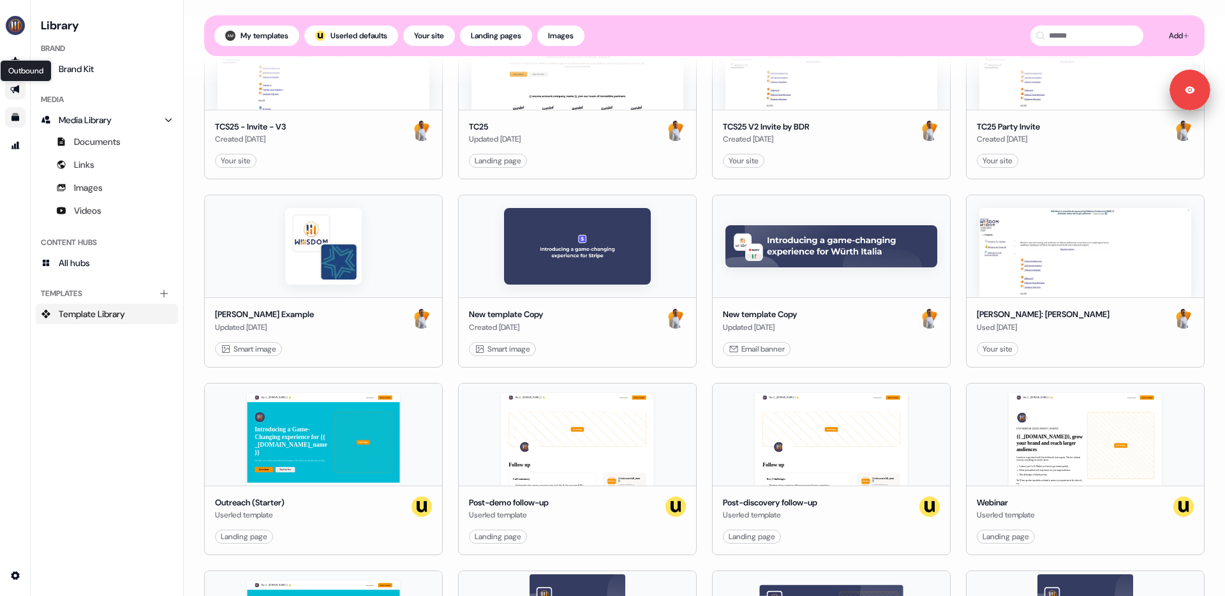 This screenshot has height=596, width=1225. I want to click on a: Go to integrations, so click(15, 576).